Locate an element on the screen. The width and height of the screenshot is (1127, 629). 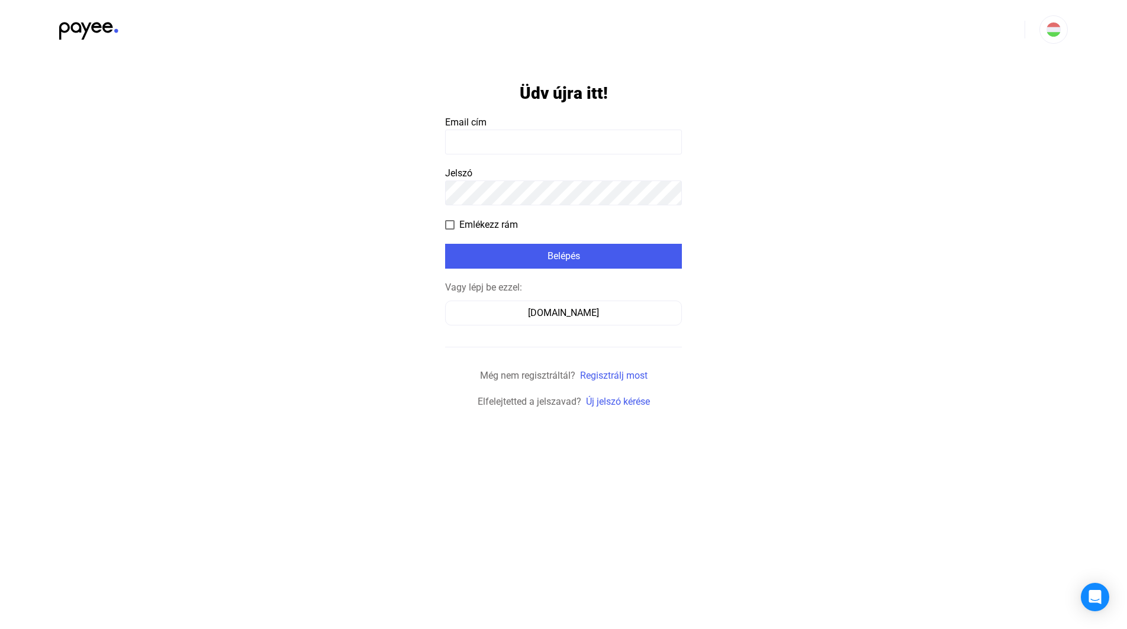
span: Jelszó is located at coordinates (459, 173).